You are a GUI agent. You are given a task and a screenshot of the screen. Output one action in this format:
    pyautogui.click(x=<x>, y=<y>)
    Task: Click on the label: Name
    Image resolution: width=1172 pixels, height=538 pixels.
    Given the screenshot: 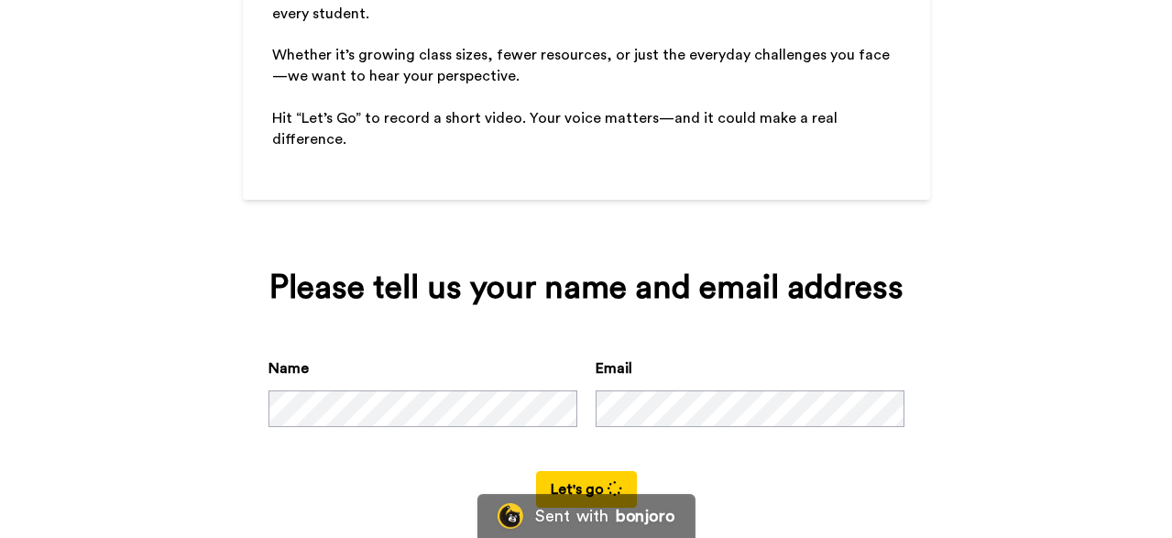 What is the action you would take?
    pyautogui.click(x=289, y=368)
    